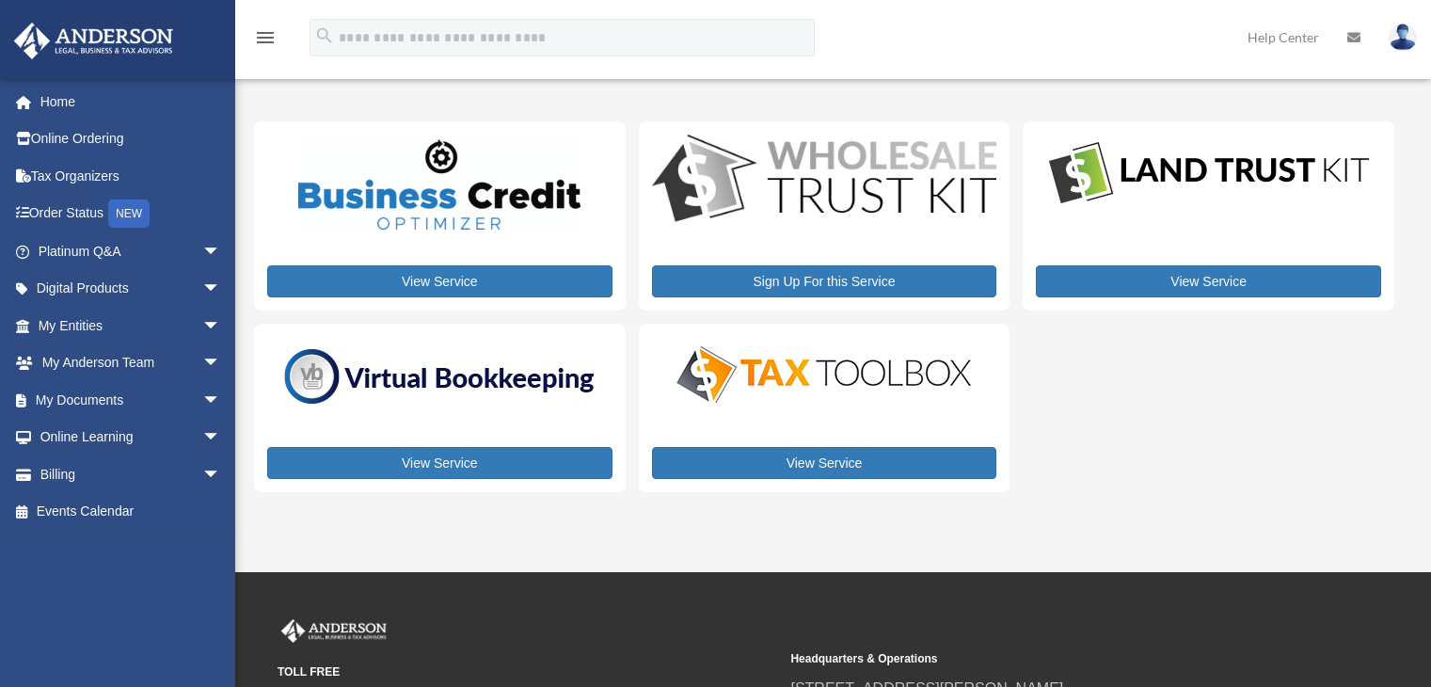 The height and width of the screenshot is (687, 1431). I want to click on a: My Documentsarrow_drop_down, so click(131, 400).